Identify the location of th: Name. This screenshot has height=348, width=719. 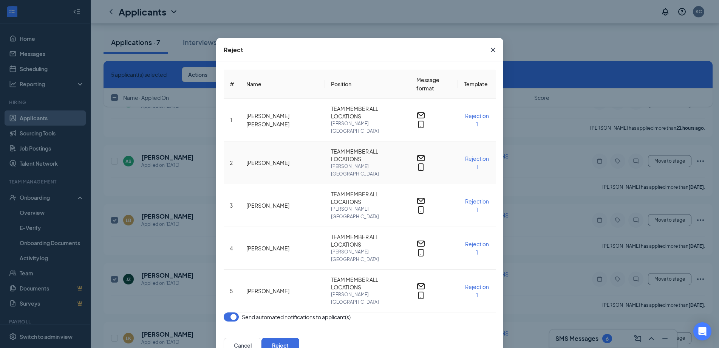
(283, 84).